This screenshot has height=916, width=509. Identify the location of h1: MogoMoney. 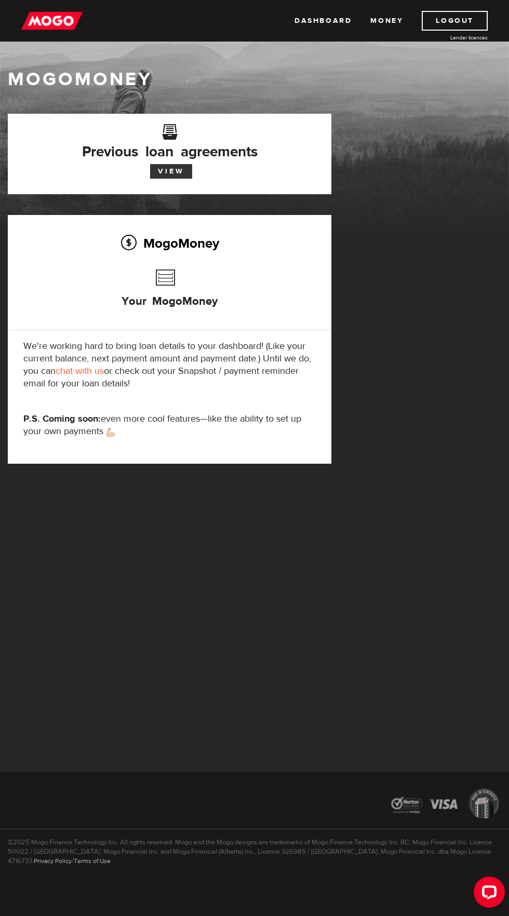
(255, 79).